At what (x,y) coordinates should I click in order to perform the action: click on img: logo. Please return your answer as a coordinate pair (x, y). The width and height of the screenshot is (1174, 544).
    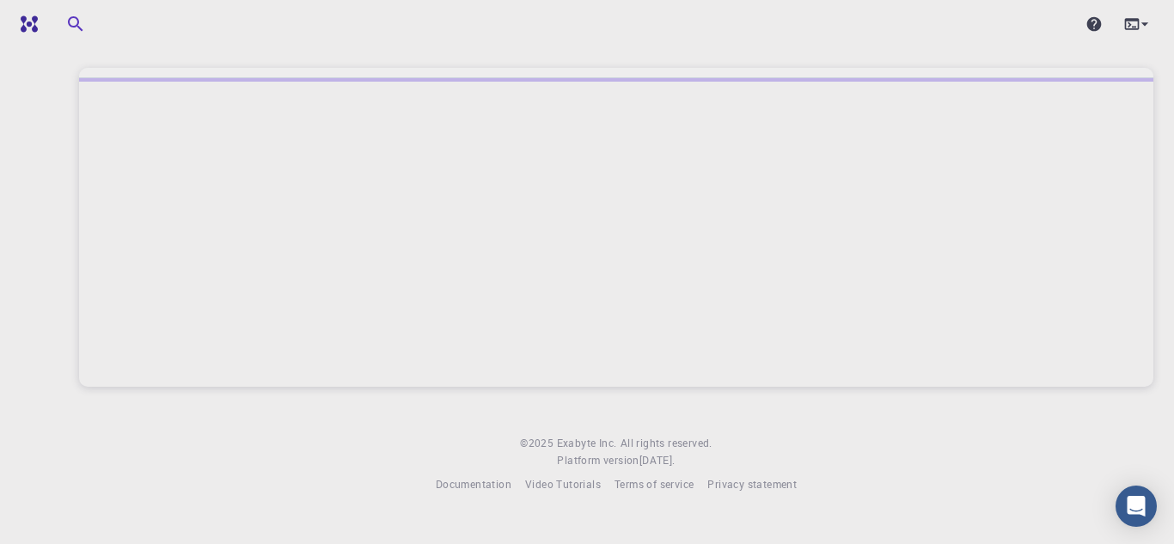
    Looking at the image, I should click on (26, 24).